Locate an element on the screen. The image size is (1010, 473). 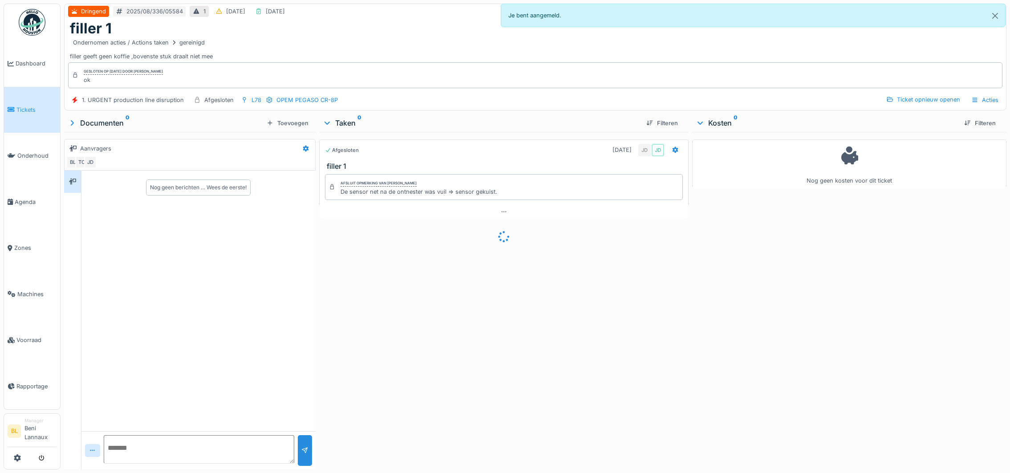
div: 1. URGENT production line disruption is located at coordinates (133, 100).